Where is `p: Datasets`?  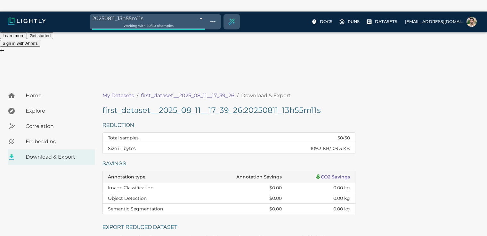
p: Datasets is located at coordinates (386, 21).